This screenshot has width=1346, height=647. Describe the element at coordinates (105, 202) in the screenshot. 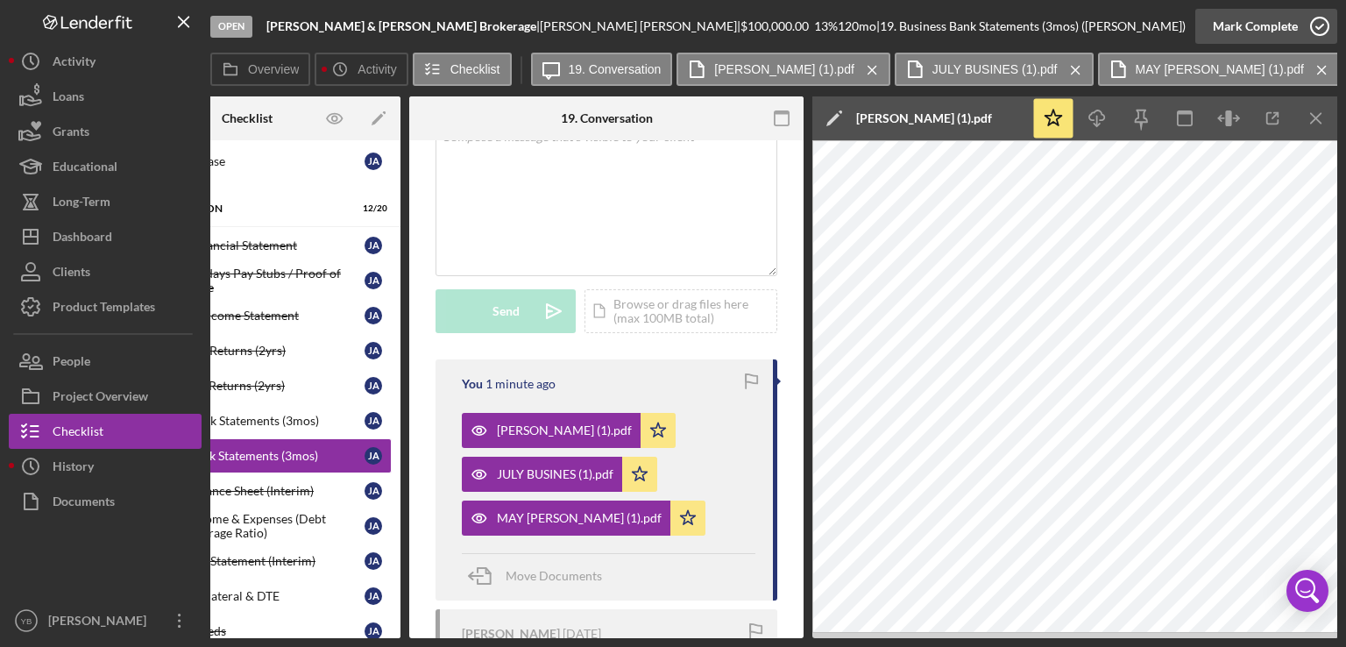

I see `a: Long-Term` at that location.